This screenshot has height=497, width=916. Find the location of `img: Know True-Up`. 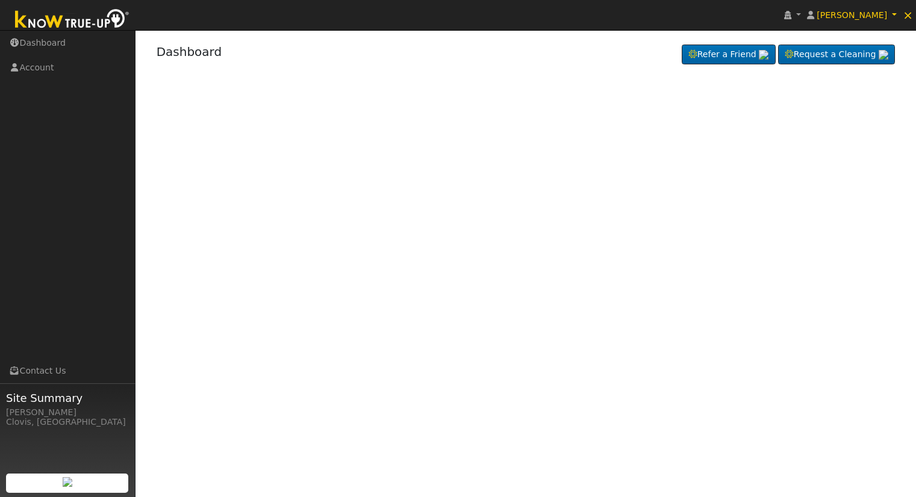

img: Know True-Up is located at coordinates (72, 20).